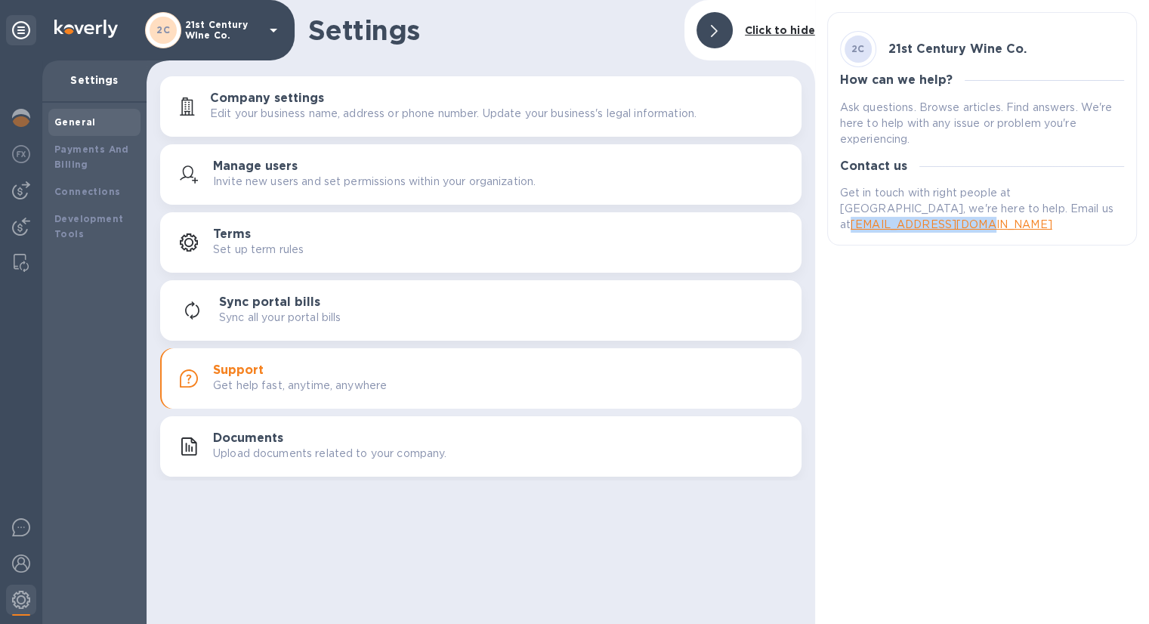 The width and height of the screenshot is (1149, 624). I want to click on p: Get help fast, anytime, anywhere, so click(300, 385).